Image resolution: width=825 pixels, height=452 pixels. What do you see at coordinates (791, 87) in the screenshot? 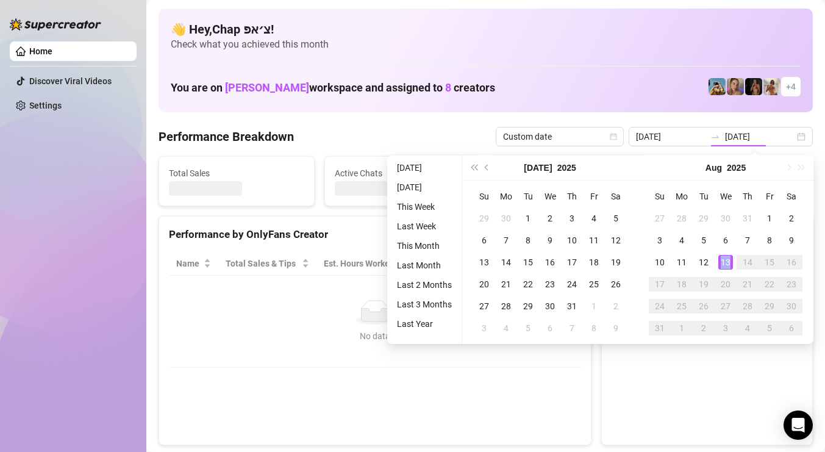
I see `span: + 4` at bounding box center [791, 87].